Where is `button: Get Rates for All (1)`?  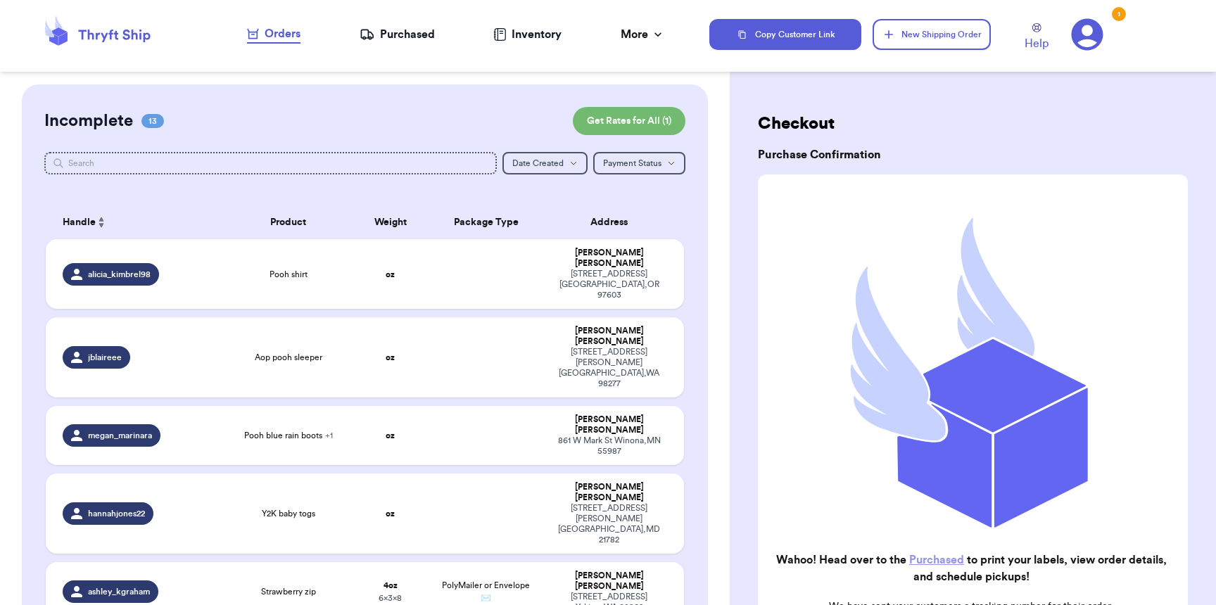 button: Get Rates for All (1) is located at coordinates (629, 121).